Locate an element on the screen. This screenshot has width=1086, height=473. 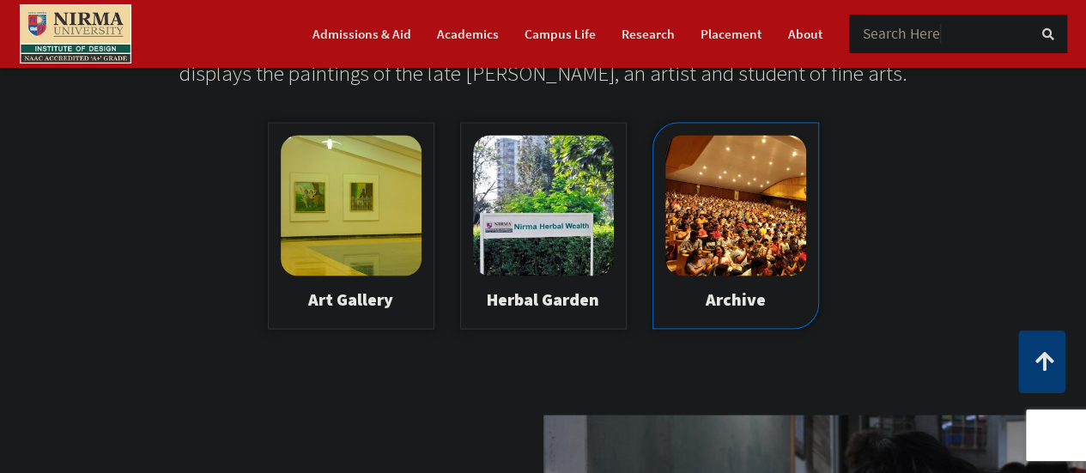
img: Herbal-Garden is located at coordinates (543, 205).